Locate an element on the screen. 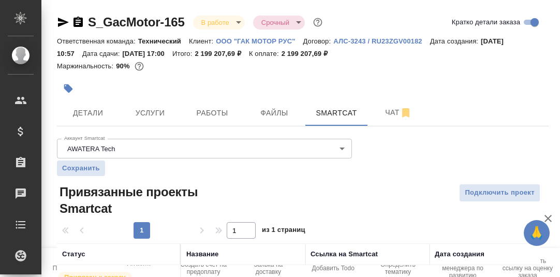  p: Маржинальность: is located at coordinates (86, 66).